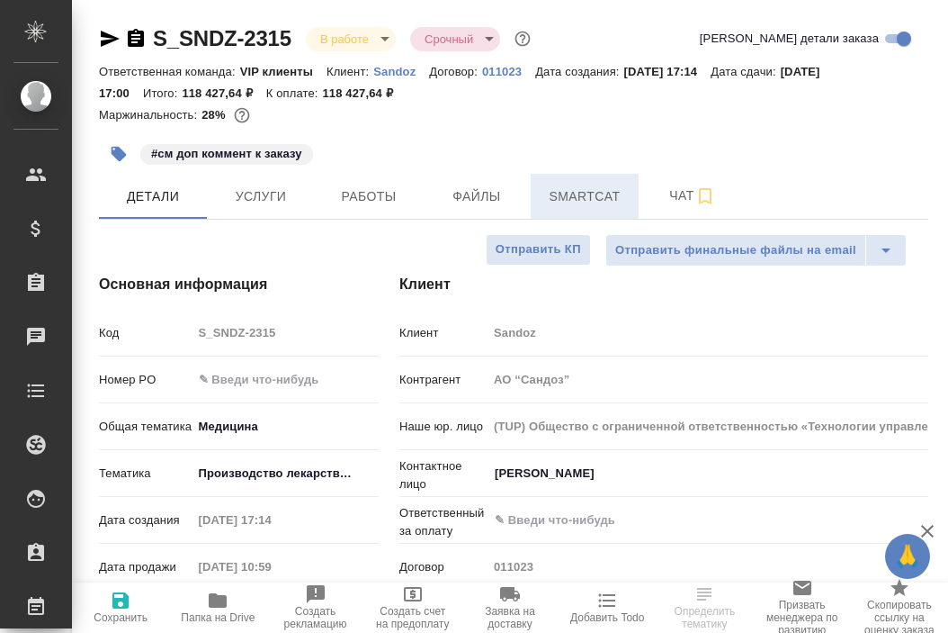  I want to click on p: Дата продажи, so click(146, 567).